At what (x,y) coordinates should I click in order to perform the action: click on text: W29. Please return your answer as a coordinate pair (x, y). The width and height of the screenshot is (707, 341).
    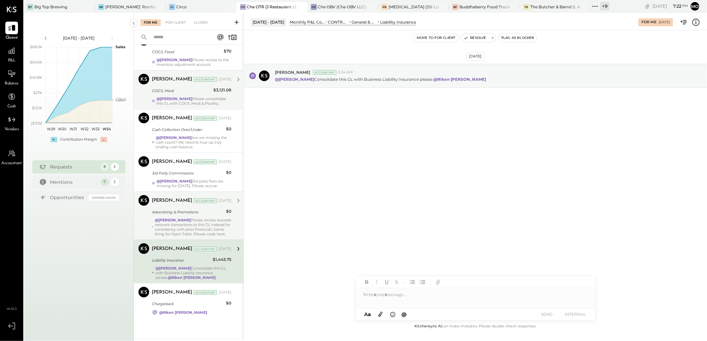
    Looking at the image, I should click on (51, 129).